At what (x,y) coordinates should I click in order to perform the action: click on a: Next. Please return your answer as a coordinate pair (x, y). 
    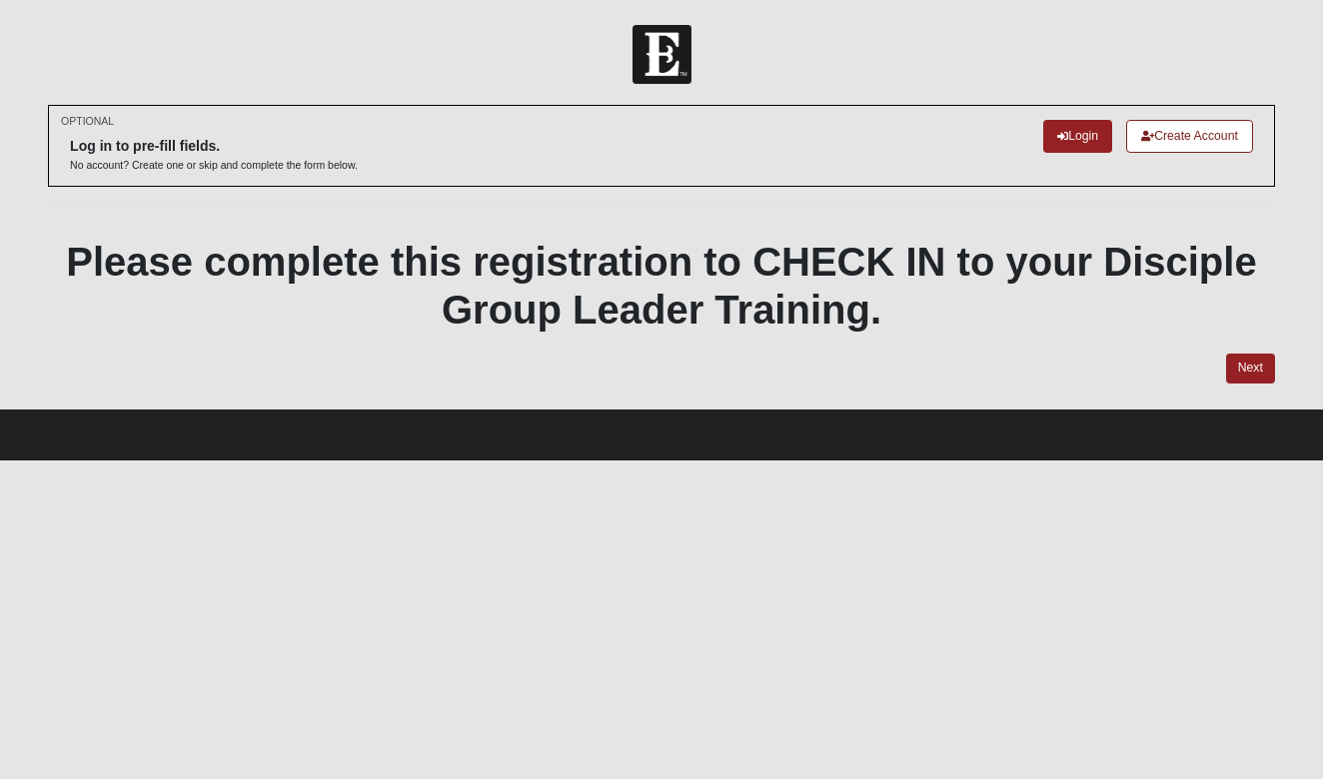
    Looking at the image, I should click on (1250, 368).